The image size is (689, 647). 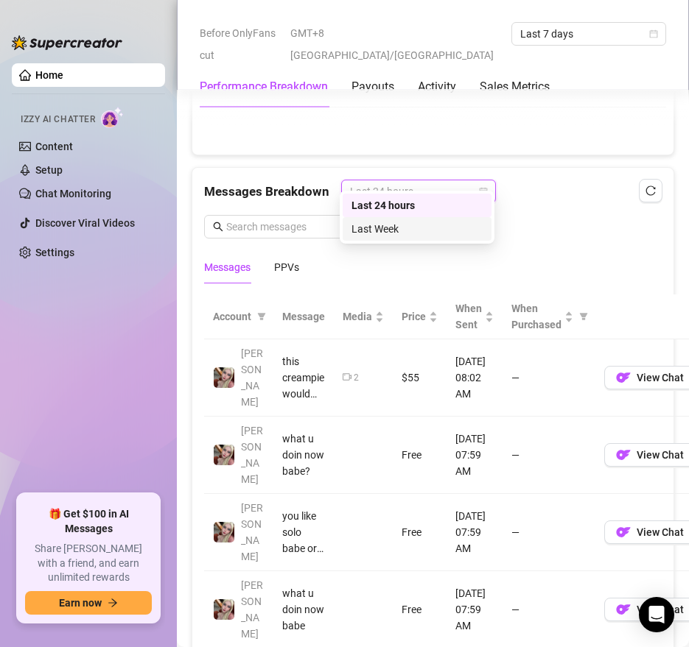 What do you see at coordinates (363, 317) in the screenshot?
I see `th: Media` at bounding box center [363, 317].